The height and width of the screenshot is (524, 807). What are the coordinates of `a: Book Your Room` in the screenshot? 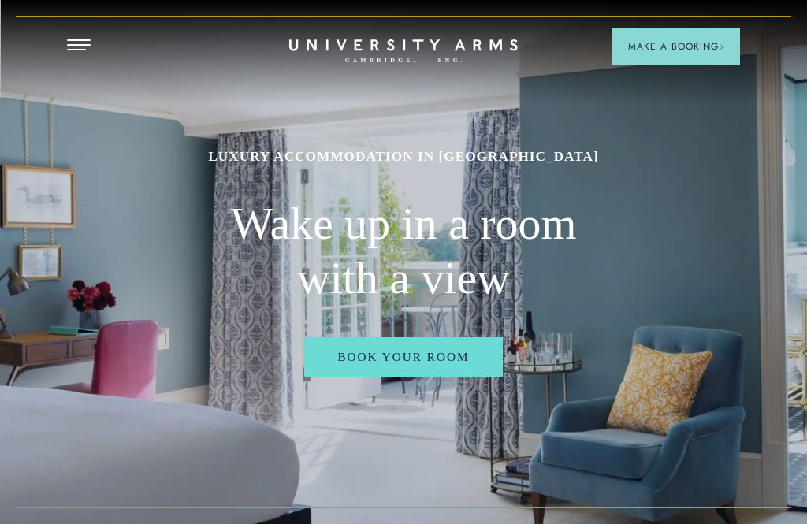 It's located at (403, 357).